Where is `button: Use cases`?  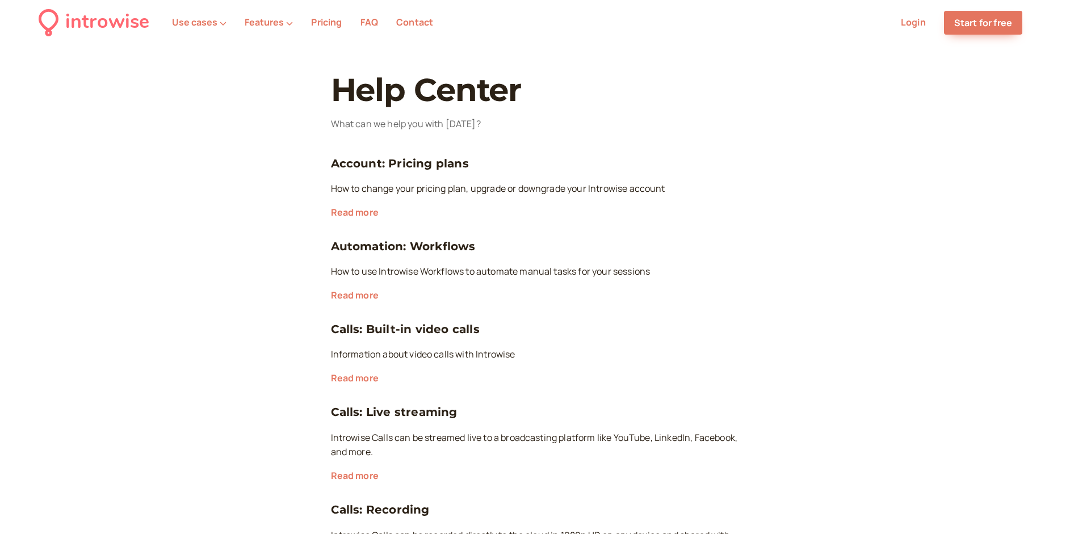
button: Use cases is located at coordinates (199, 22).